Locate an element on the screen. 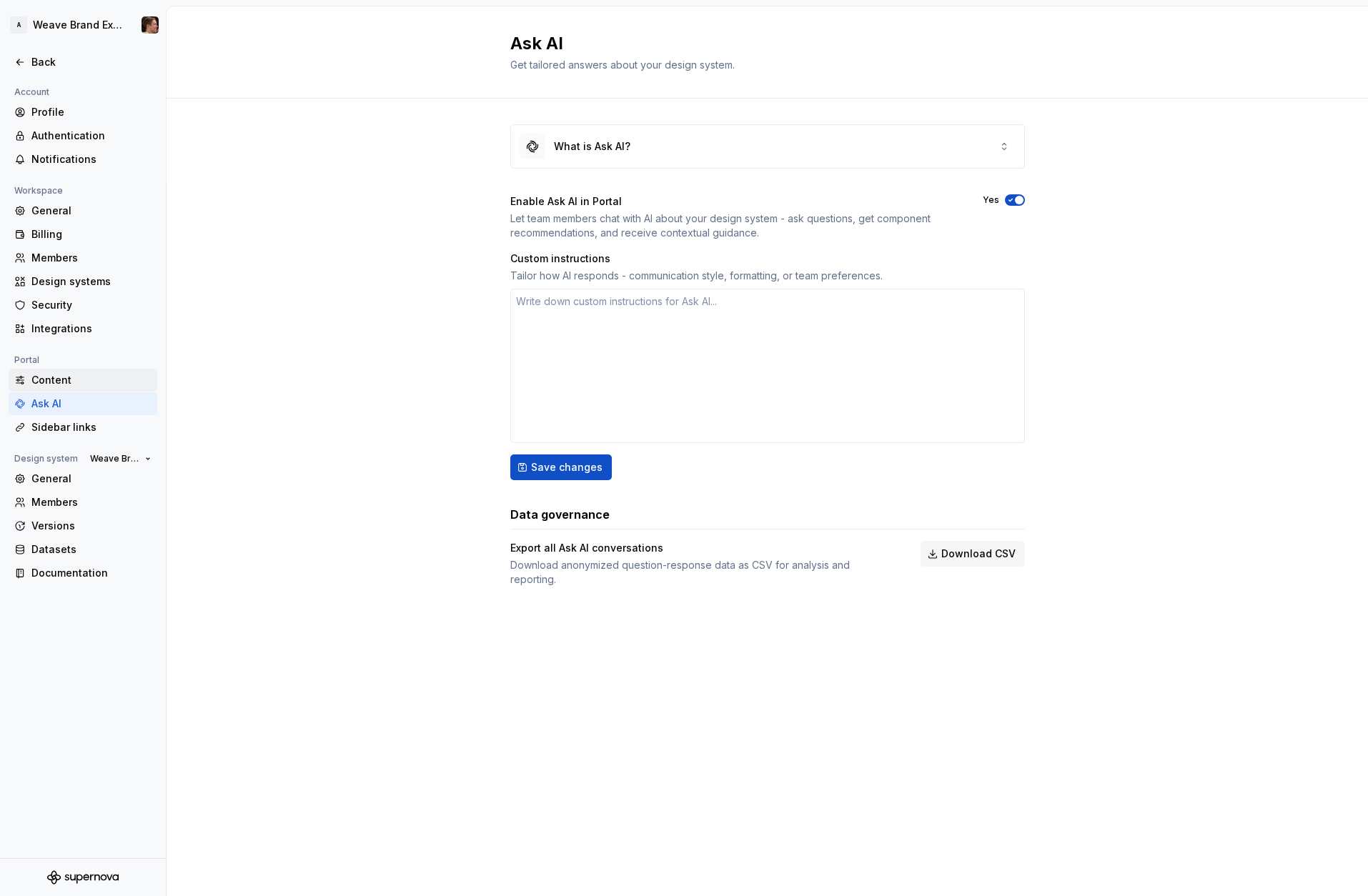 The height and width of the screenshot is (896, 1368). a: Datasets is located at coordinates (83, 549).